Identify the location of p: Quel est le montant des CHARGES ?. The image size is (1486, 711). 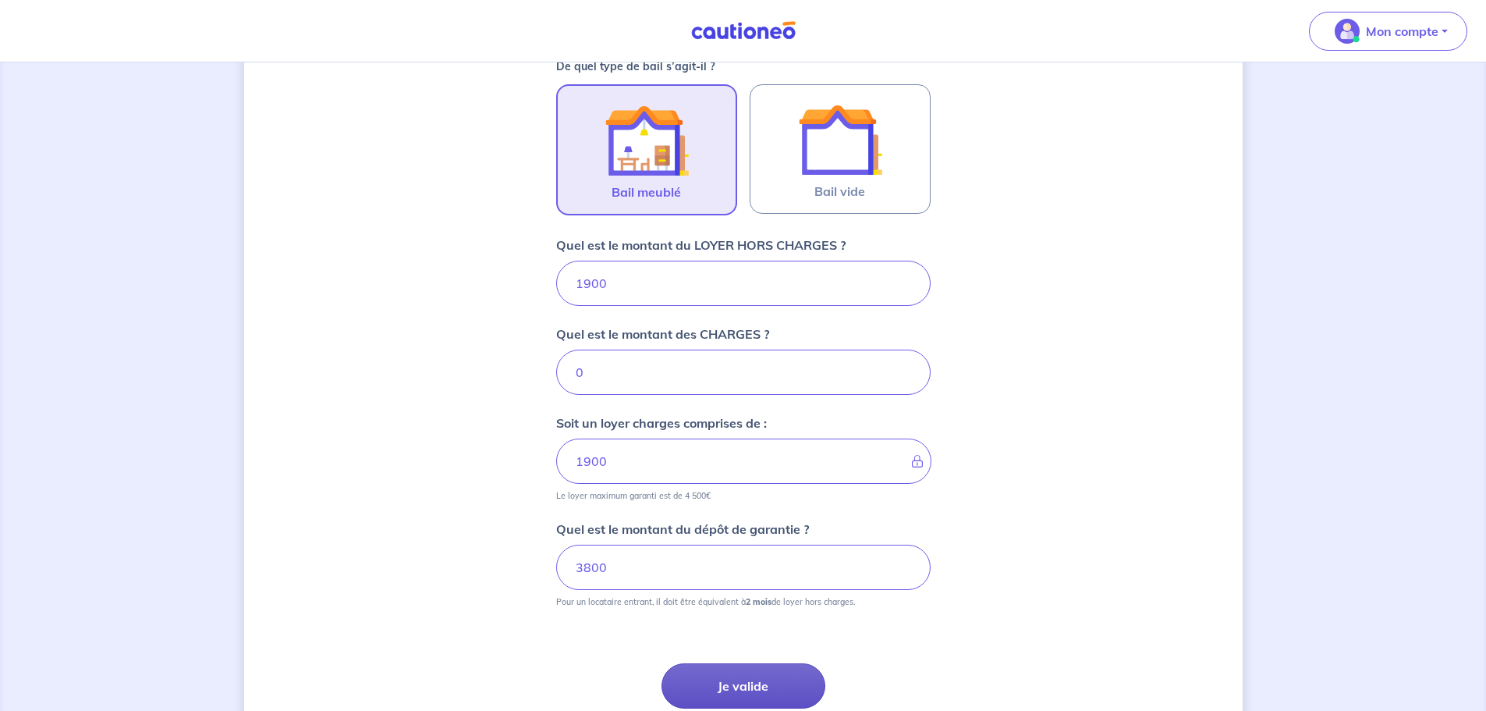
(662, 334).